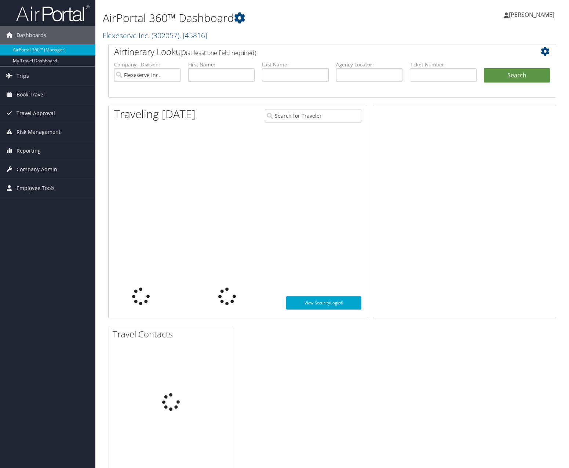 The width and height of the screenshot is (569, 468). What do you see at coordinates (39, 132) in the screenshot?
I see `span: Risk Management` at bounding box center [39, 132].